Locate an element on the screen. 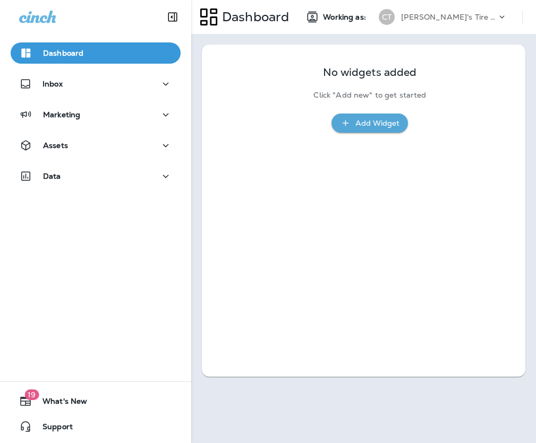 The height and width of the screenshot is (443, 536). p: No widgets added is located at coordinates (369, 72).